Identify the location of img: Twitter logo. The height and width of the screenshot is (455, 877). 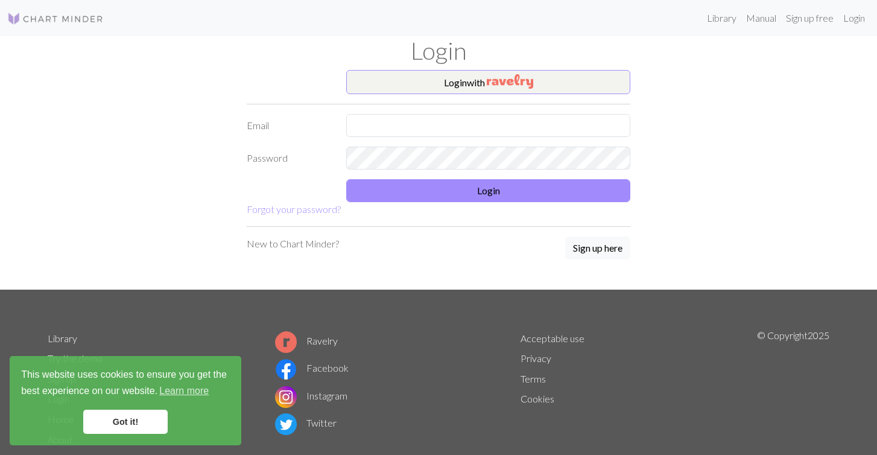
(286, 424).